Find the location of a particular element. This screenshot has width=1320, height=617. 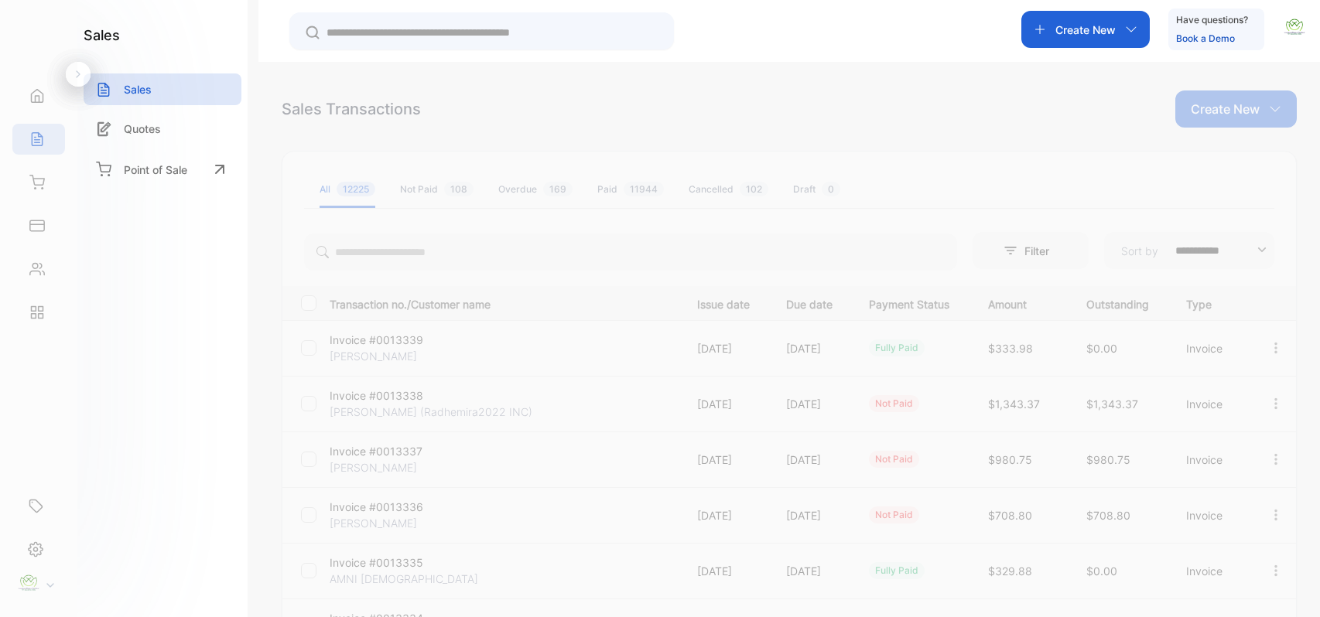

p: Issue date is located at coordinates (726, 303).